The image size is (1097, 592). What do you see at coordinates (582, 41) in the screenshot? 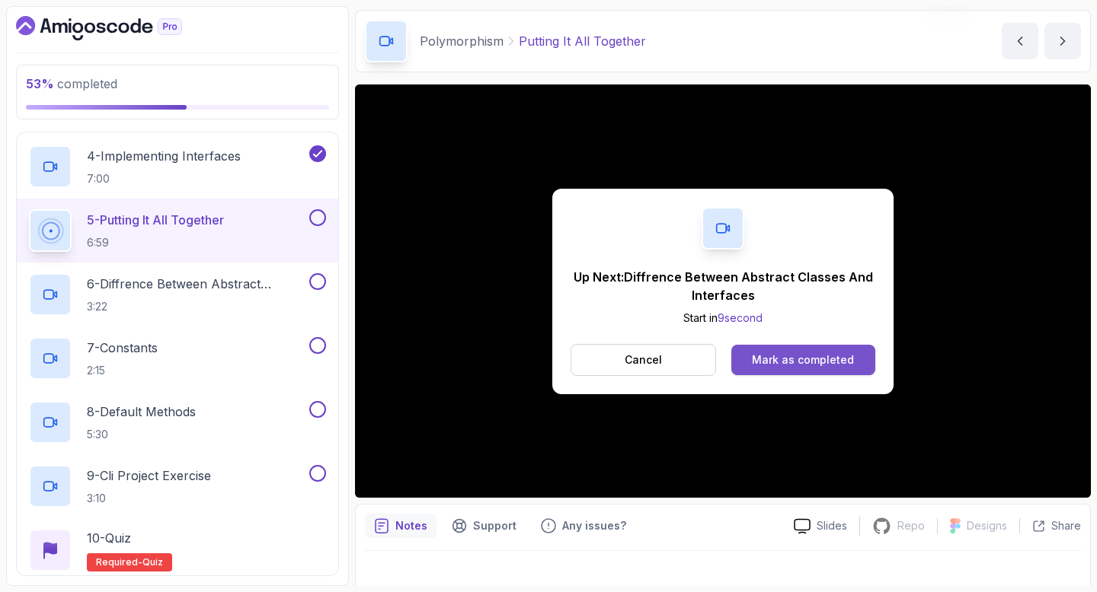
I see `p: Putting It All Together` at bounding box center [582, 41].